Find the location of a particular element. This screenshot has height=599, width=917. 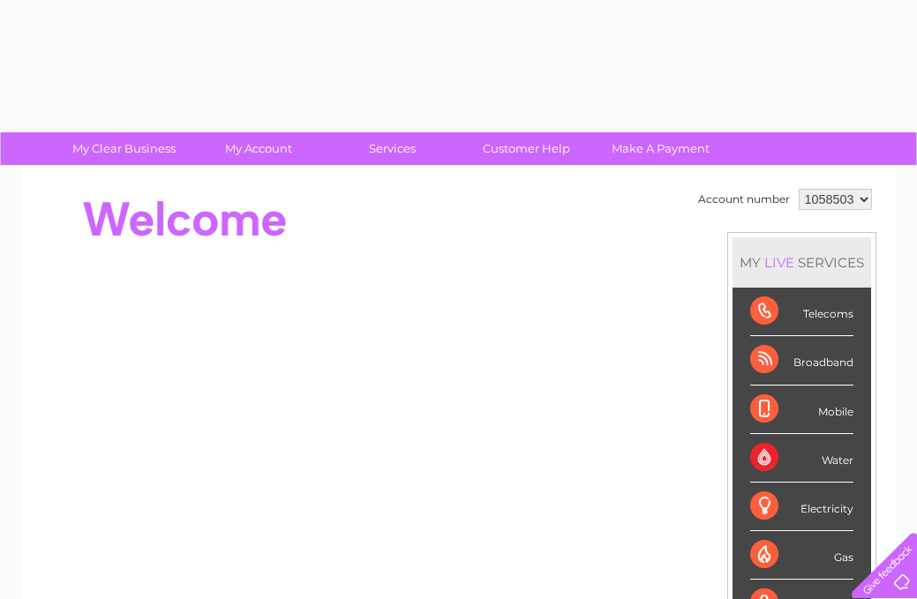

div: MY SERVICES is located at coordinates (801, 262).